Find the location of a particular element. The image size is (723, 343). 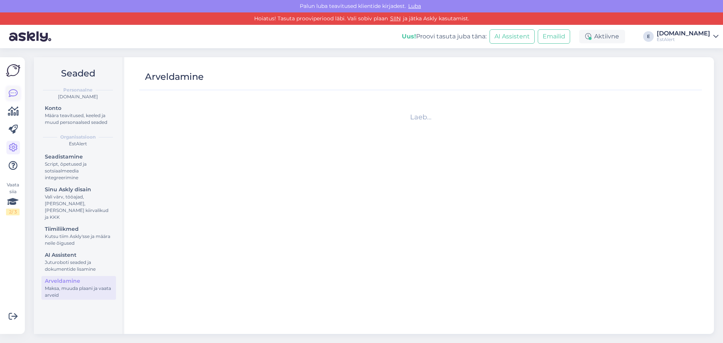

b: Personaalne is located at coordinates (78, 90).